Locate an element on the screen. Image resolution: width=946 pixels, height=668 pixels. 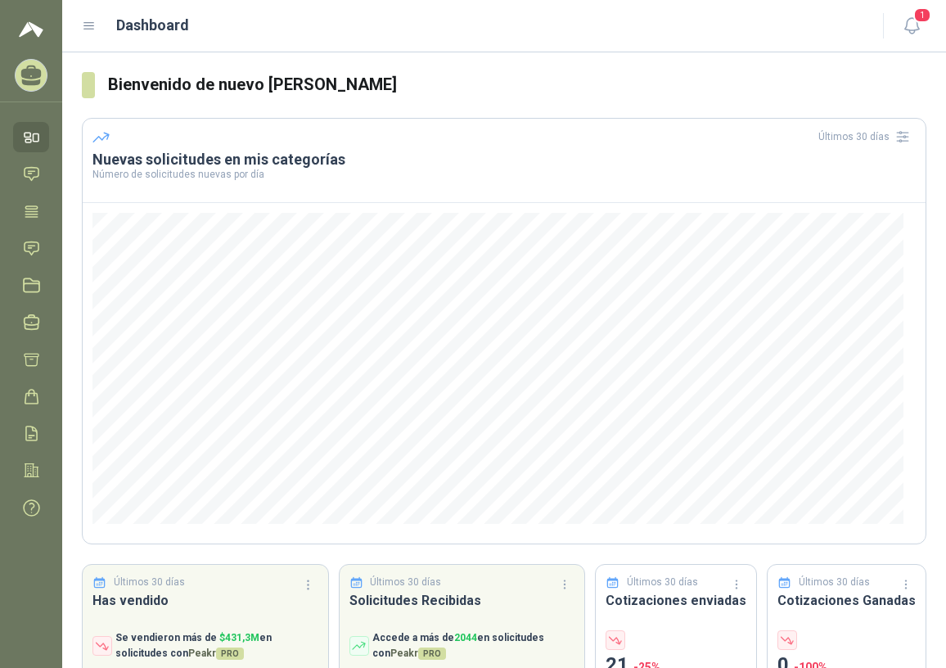
span: 1 is located at coordinates (923, 15).